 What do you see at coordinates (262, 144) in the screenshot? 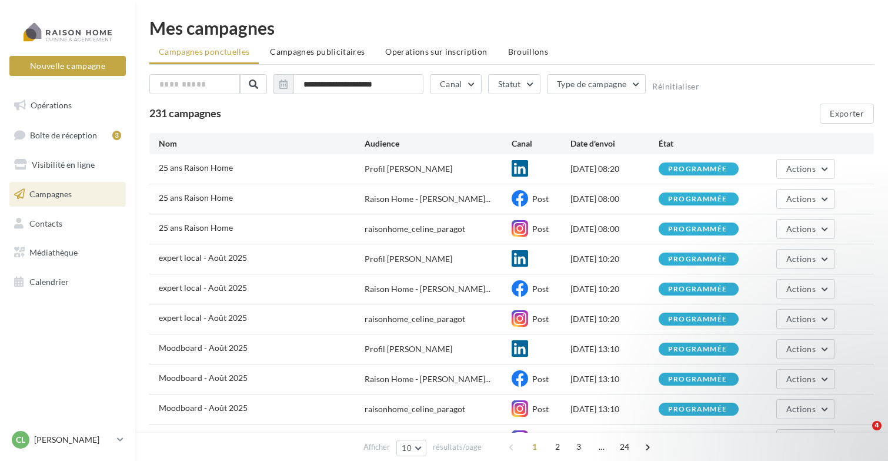
I see `div: Nom` at bounding box center [262, 144].